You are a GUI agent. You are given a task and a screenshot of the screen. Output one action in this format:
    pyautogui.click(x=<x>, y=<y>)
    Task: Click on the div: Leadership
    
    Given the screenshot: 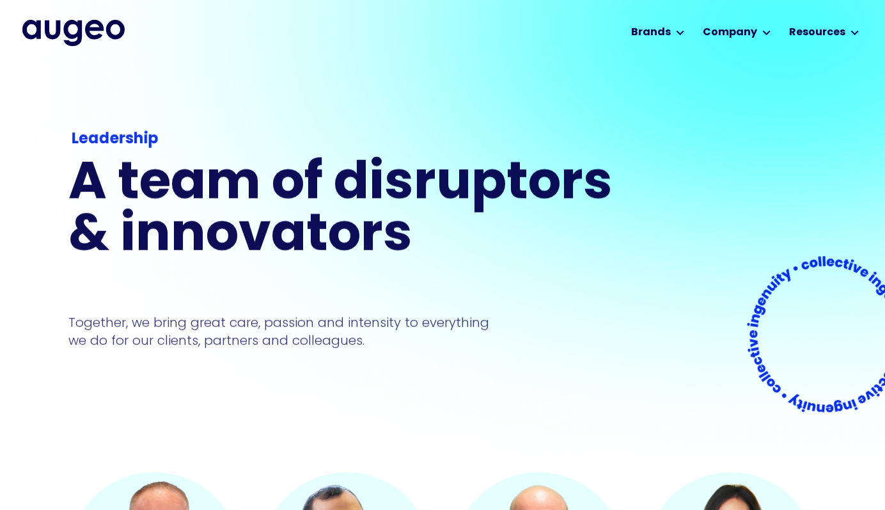 What is the action you would take?
    pyautogui.click(x=345, y=139)
    